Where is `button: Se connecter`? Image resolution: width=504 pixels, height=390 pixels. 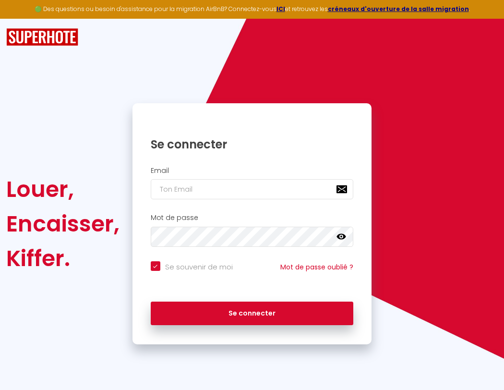
button: Se connecter is located at coordinates (252, 314).